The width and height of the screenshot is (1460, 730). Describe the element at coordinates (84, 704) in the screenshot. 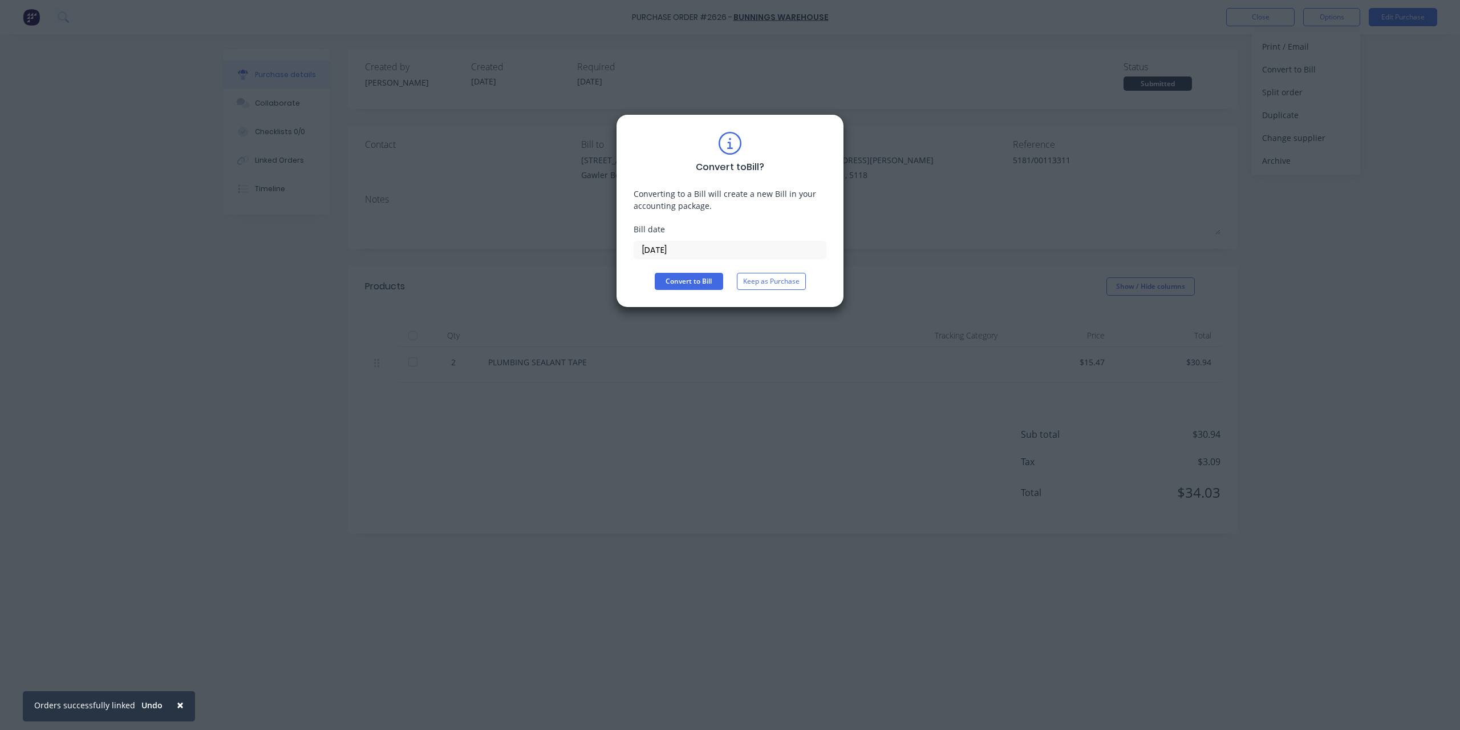

I see `div: Orders successfully linked` at that location.